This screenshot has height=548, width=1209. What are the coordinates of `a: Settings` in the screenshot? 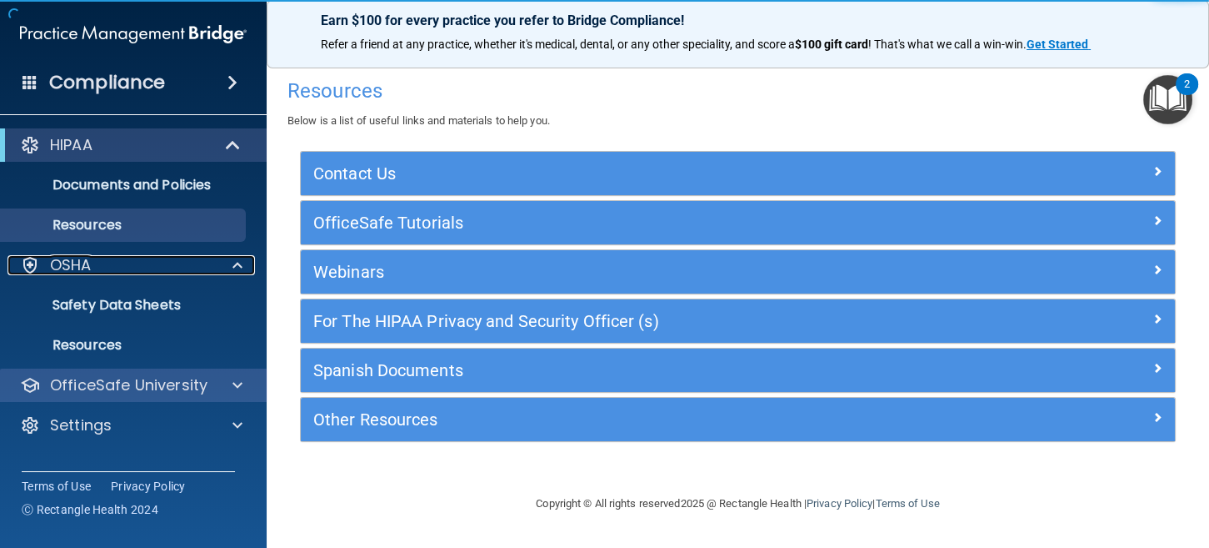 It's located at (131, 425).